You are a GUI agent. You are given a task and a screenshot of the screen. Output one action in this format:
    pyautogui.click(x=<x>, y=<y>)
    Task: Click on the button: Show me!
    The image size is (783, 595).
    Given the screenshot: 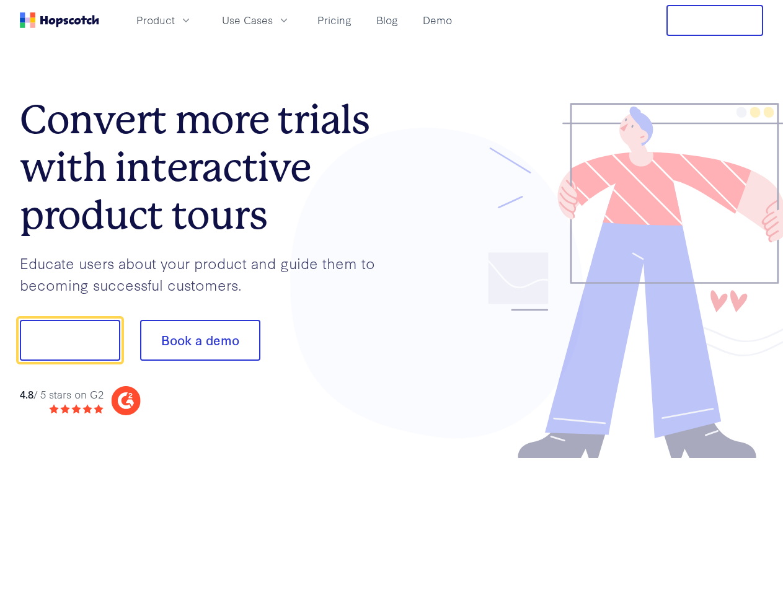 What is the action you would take?
    pyautogui.click(x=70, y=340)
    